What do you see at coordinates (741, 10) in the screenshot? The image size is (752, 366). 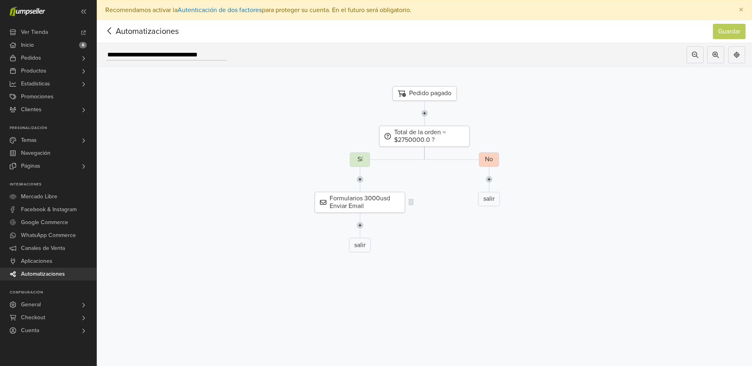 I see `button: Close` at bounding box center [741, 10].